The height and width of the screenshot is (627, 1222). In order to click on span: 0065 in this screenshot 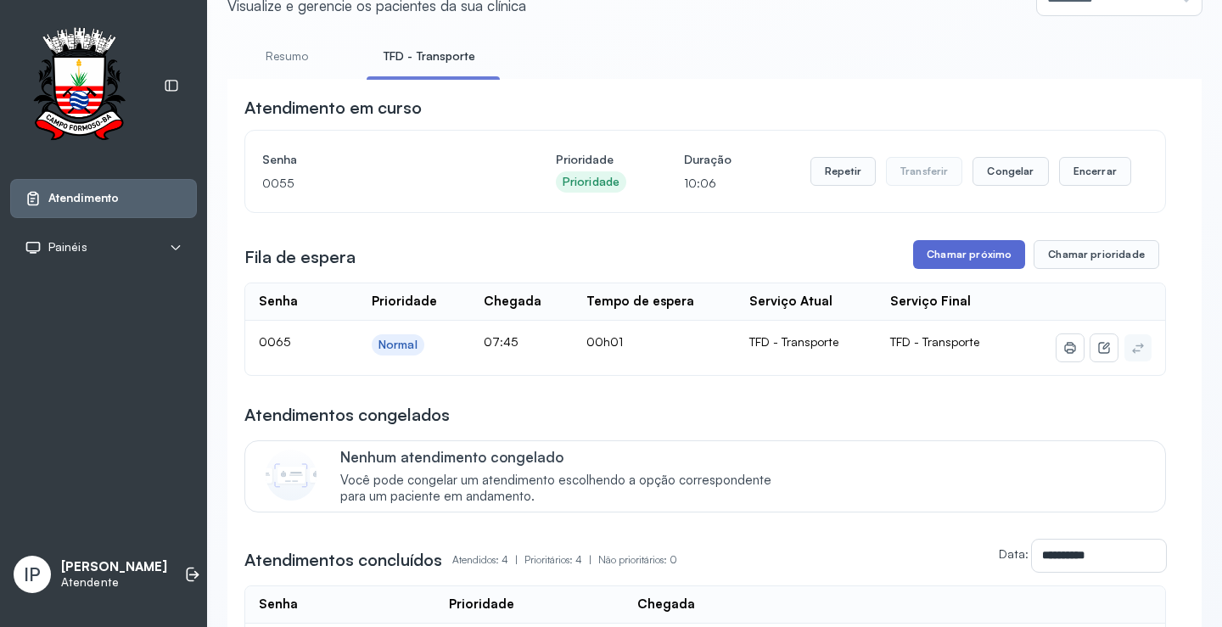, I will do `click(274, 341)`.